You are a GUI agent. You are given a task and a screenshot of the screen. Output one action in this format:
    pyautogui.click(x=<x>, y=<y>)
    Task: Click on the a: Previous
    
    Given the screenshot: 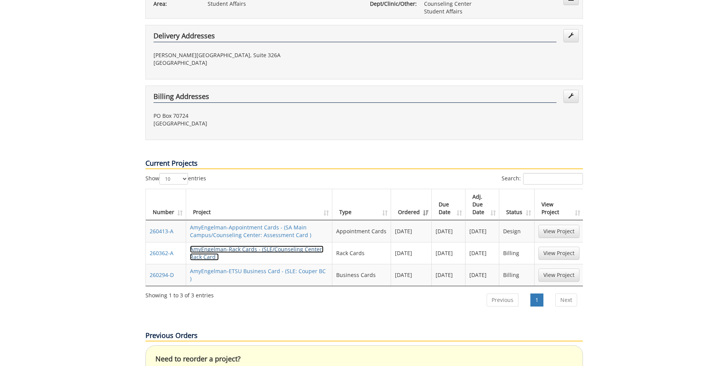 What is the action you would take?
    pyautogui.click(x=502, y=300)
    